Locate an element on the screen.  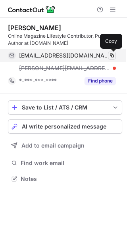
img: ContactOut v5.3.10 is located at coordinates (32, 10).